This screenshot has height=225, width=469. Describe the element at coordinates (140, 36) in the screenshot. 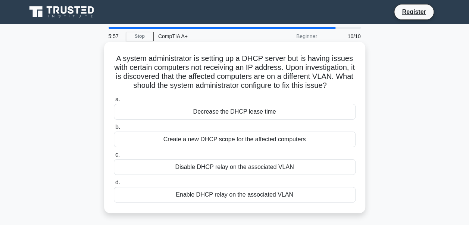

I see `a: Stop` at that location.